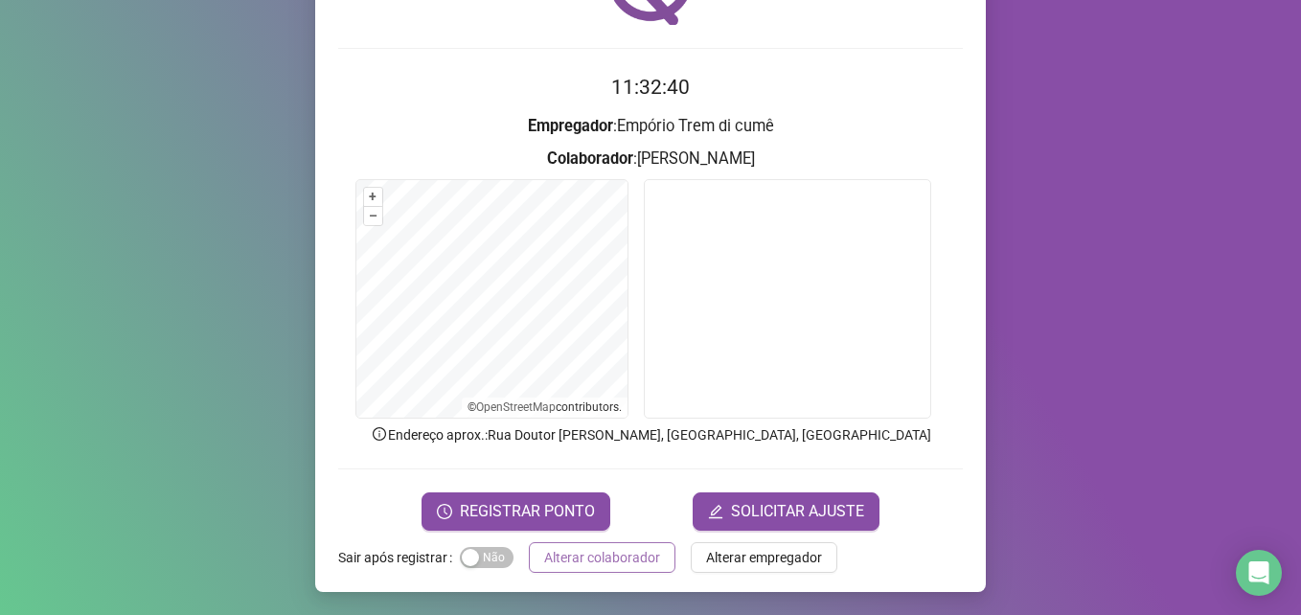 The width and height of the screenshot is (1301, 615). I want to click on button: editSOLICITAR AJUSTE, so click(785, 511).